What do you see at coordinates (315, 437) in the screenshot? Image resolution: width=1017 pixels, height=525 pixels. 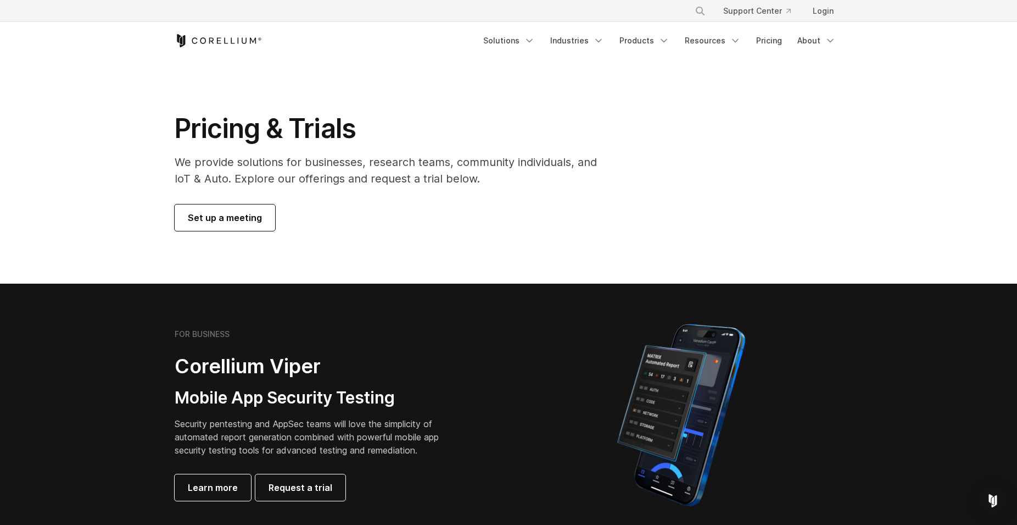 I see `p: Security pentesting and AppSec teams will love the simplicity of automated report generation comb...` at bounding box center [315, 437].